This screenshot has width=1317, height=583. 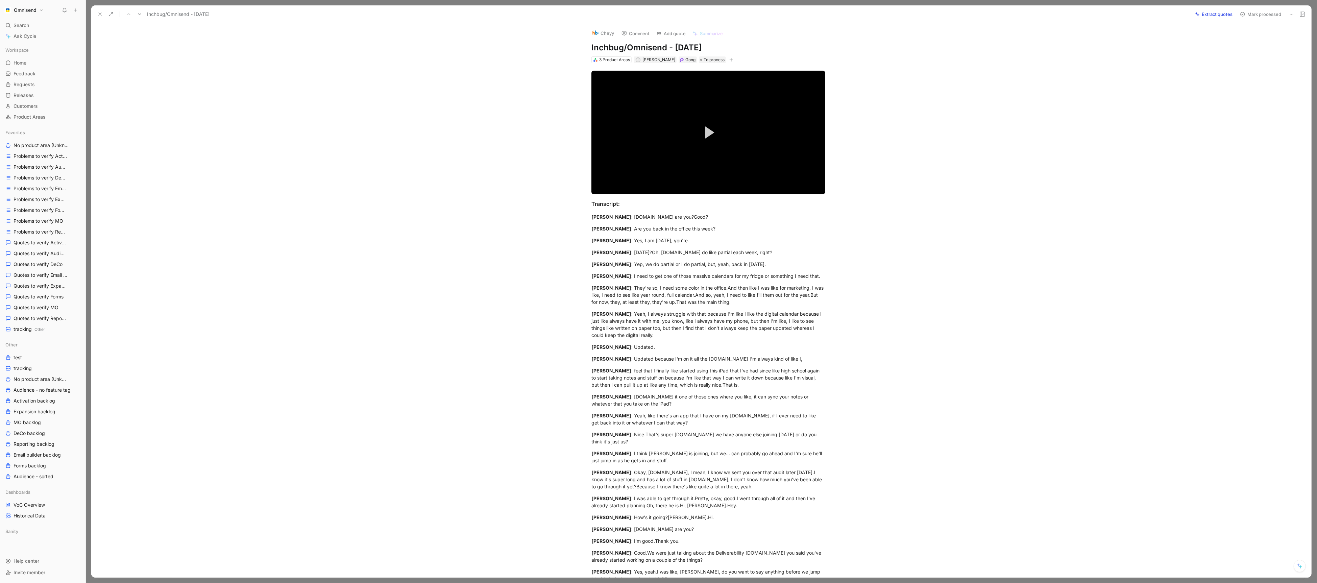 What do you see at coordinates (708, 502) in the screenshot?
I see `div: : I was able to get through it.Pretty, okay, good.I went through all of it and then I've already ...` at bounding box center [708, 502].